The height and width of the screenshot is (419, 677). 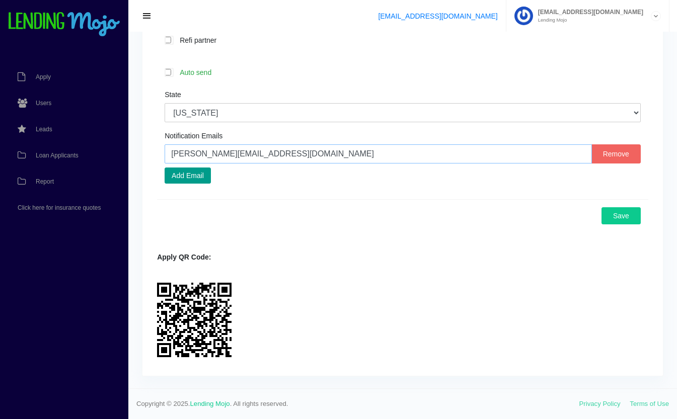 I want to click on span: Click here for insurance quotes, so click(x=59, y=208).